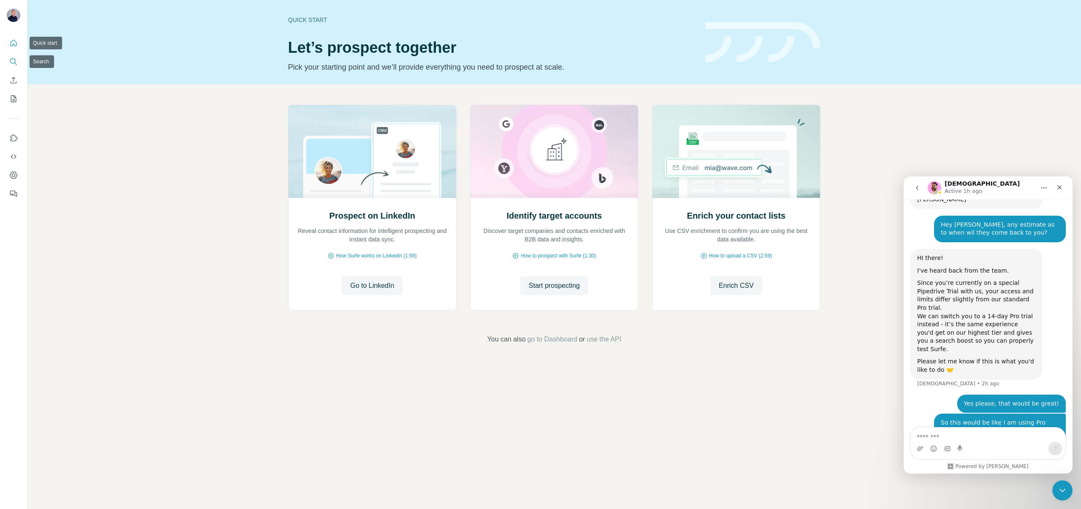 This screenshot has height=509, width=1081. What do you see at coordinates (16, 272) in the screenshot?
I see `button: Upload attachment` at bounding box center [16, 272].